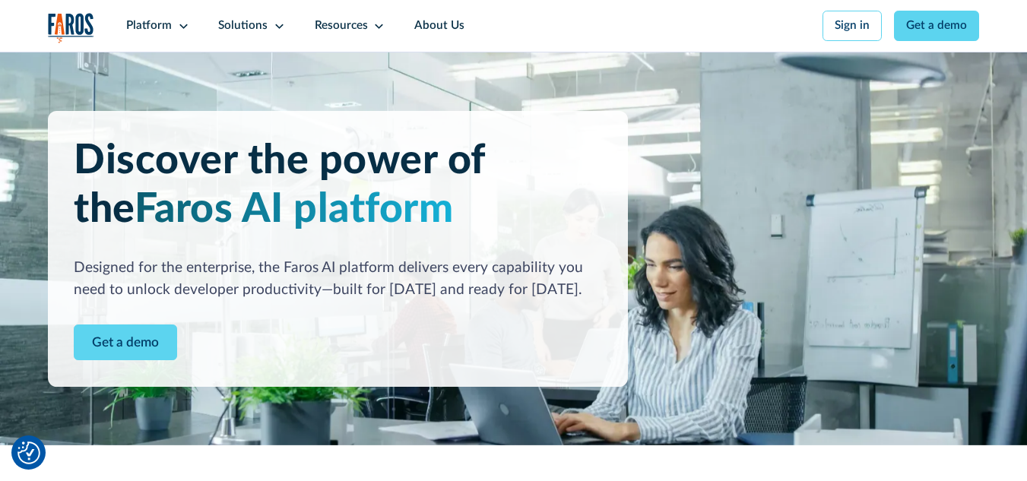 The image size is (1027, 481). What do you see at coordinates (125, 342) in the screenshot?
I see `a: Contact Modal` at bounding box center [125, 342].